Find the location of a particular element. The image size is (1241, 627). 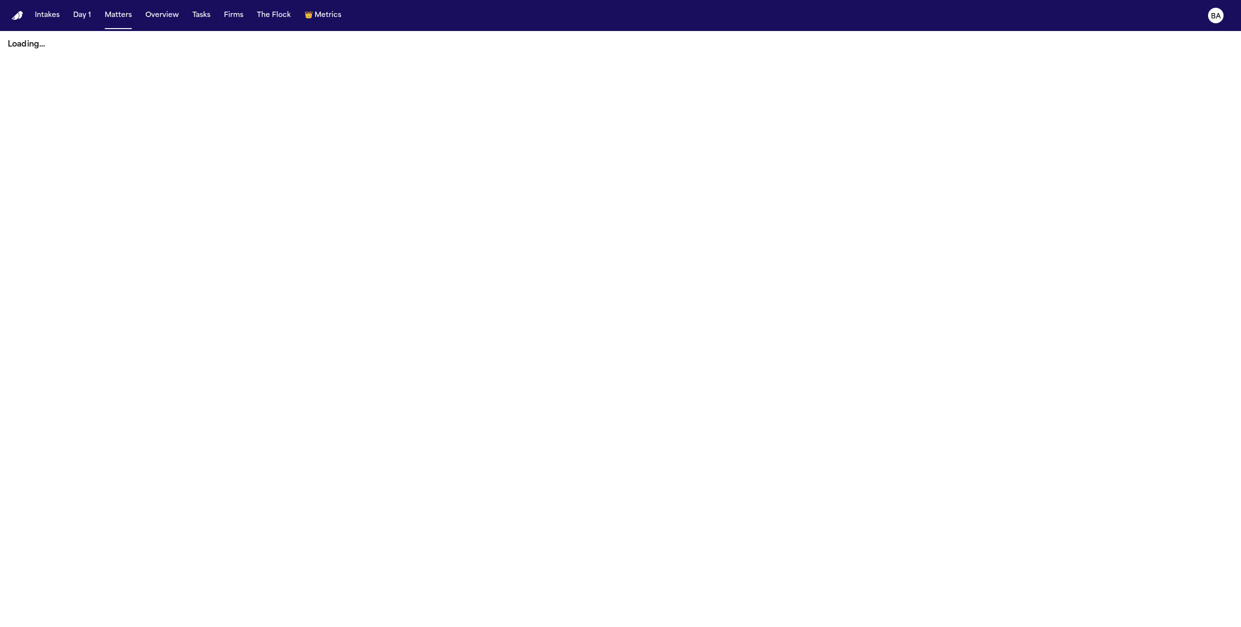

a: Matters is located at coordinates (118, 16).